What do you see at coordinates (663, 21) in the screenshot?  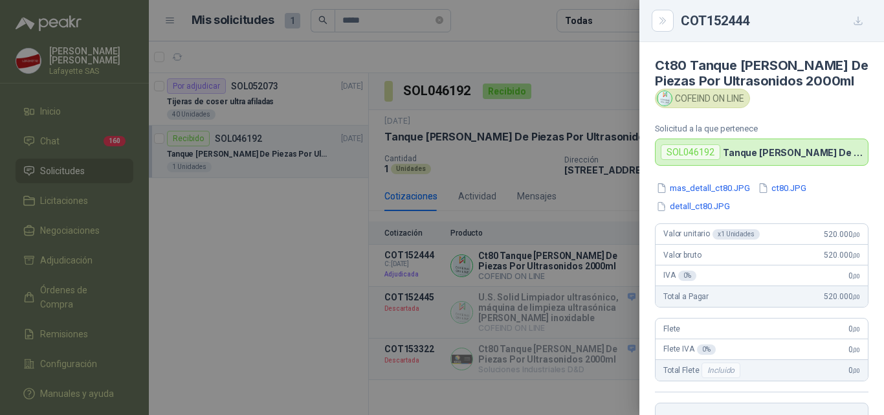 I see `button: Close` at bounding box center [663, 21].